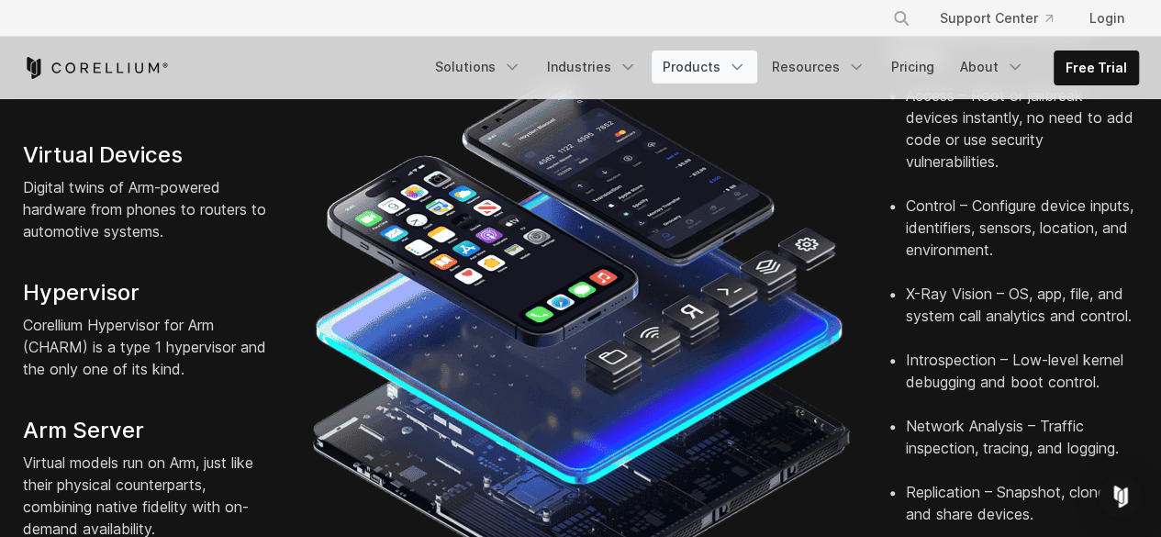  Describe the element at coordinates (149, 430) in the screenshot. I see `h4: Arm Server` at that location.